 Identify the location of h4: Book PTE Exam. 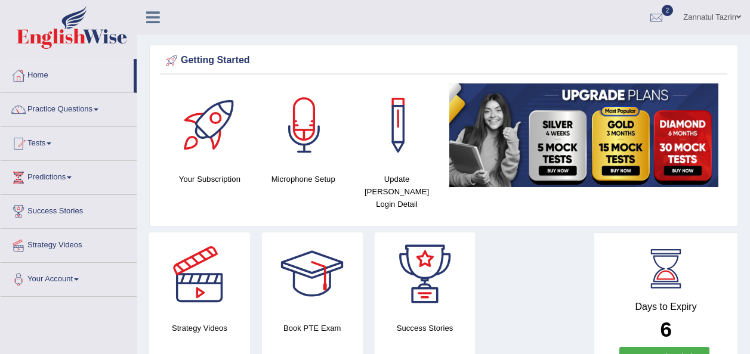
(312, 328).